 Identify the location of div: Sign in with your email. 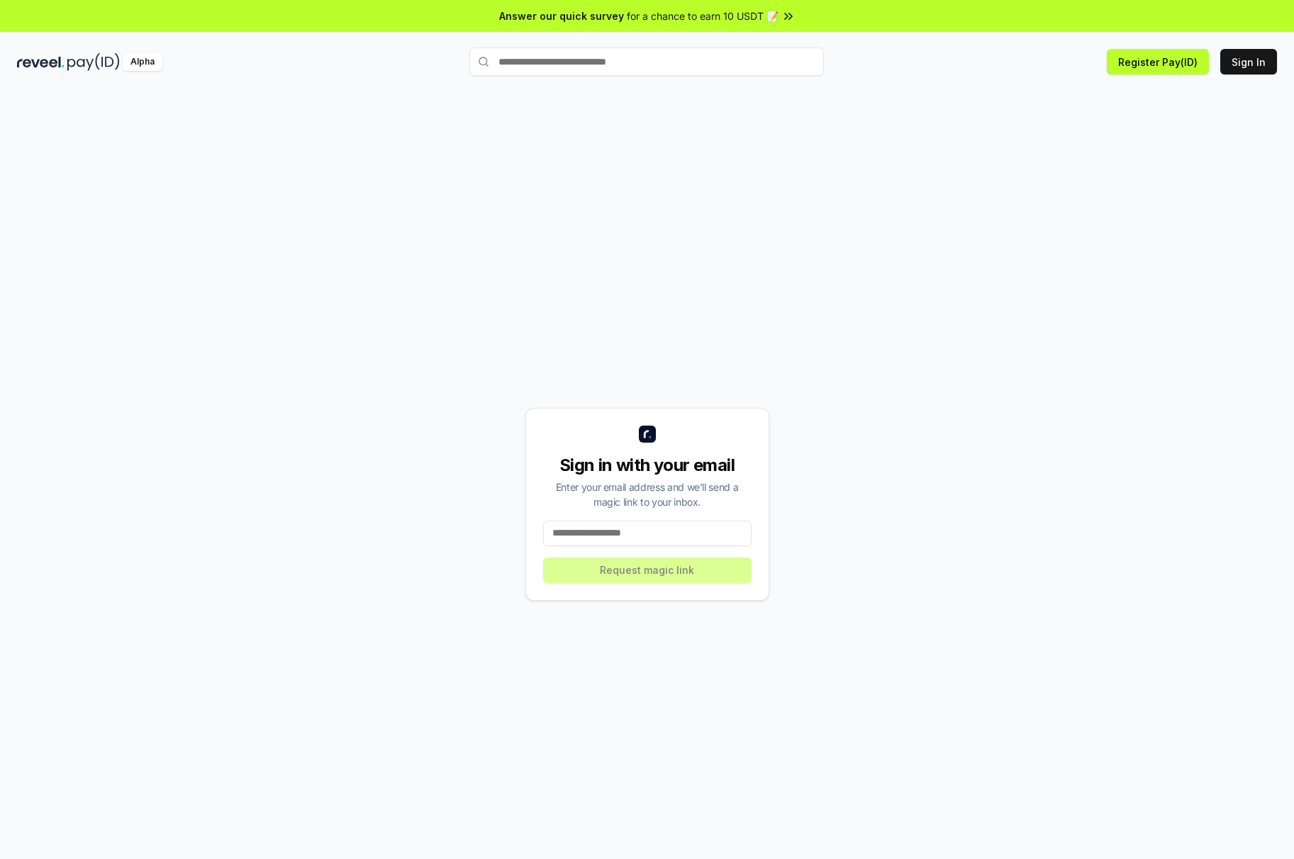
(647, 465).